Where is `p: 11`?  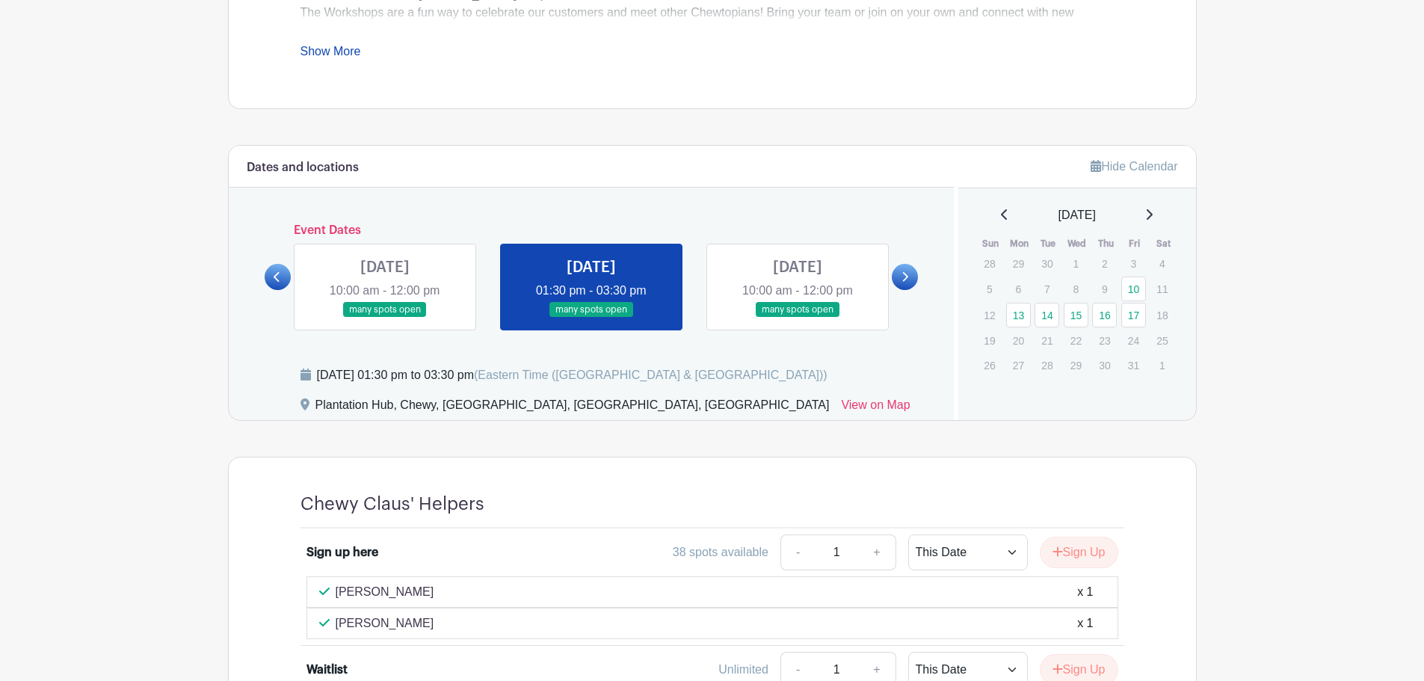 p: 11 is located at coordinates (1162, 289).